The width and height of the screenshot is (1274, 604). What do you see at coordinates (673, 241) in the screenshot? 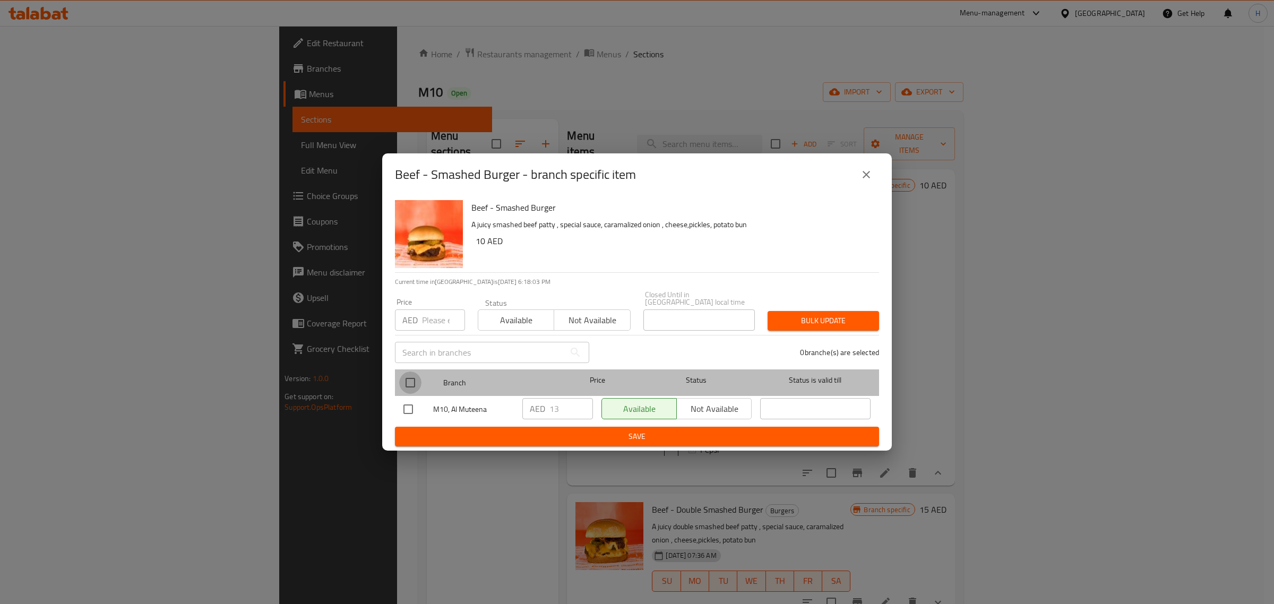
I see `h6: 10 AED` at bounding box center [673, 241].